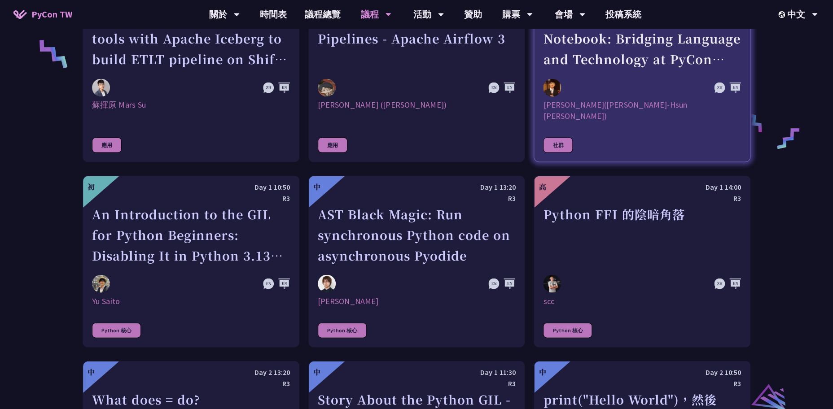 This screenshot has width=833, height=409. Describe the element at coordinates (417, 187) in the screenshot. I see `div: Day 1 13:20` at that location.